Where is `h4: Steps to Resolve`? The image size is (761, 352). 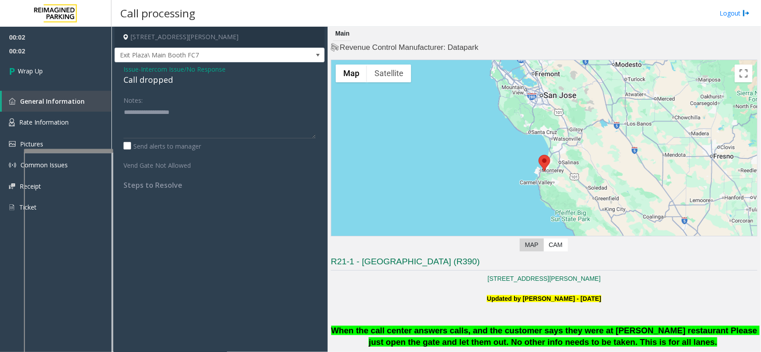 h4: Steps to Resolve is located at coordinates (219, 185).